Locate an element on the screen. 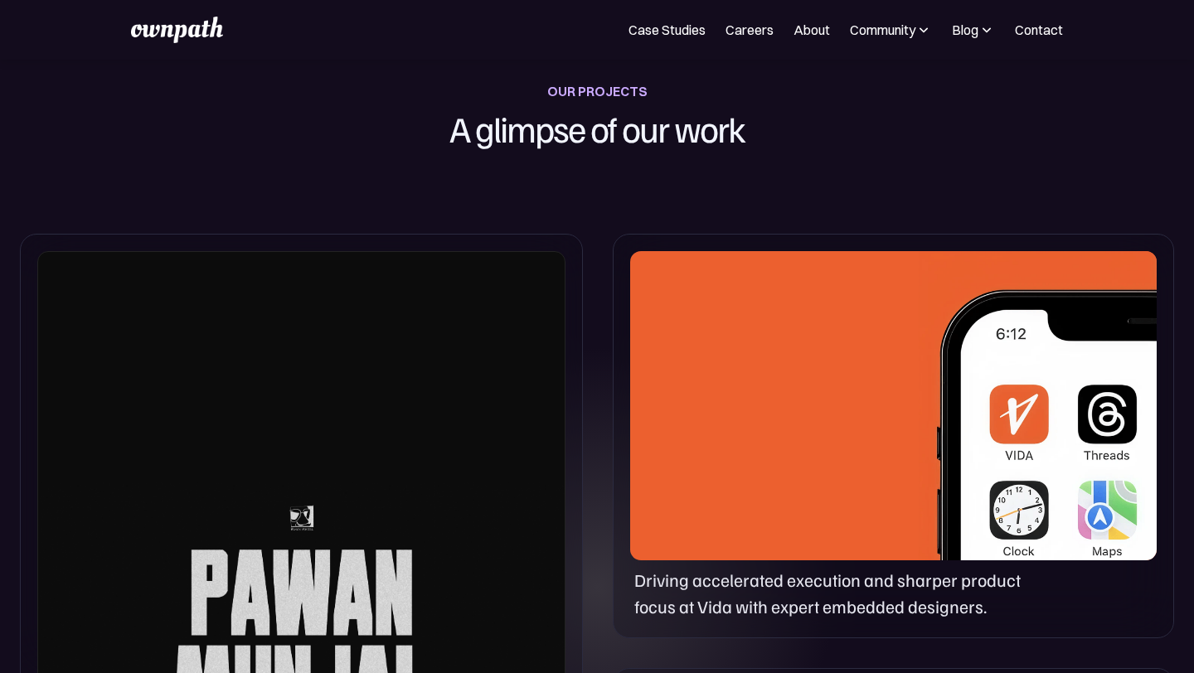  div: OUR PROJECTS is located at coordinates (597, 91).